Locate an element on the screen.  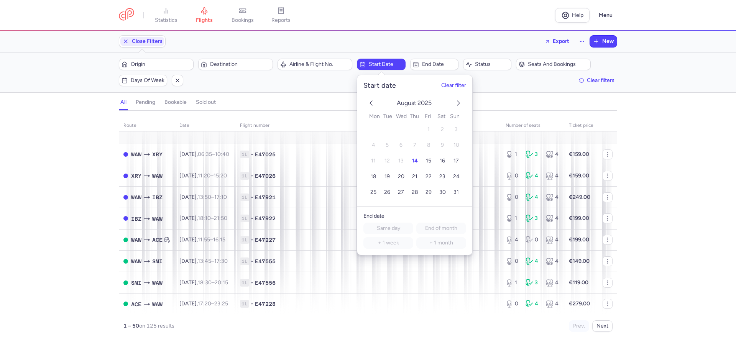
h4: sold out is located at coordinates (206, 102).